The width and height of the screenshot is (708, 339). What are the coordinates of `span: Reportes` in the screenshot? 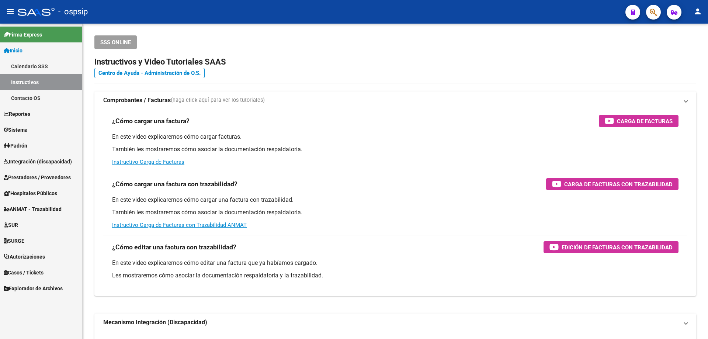 It's located at (17, 114).